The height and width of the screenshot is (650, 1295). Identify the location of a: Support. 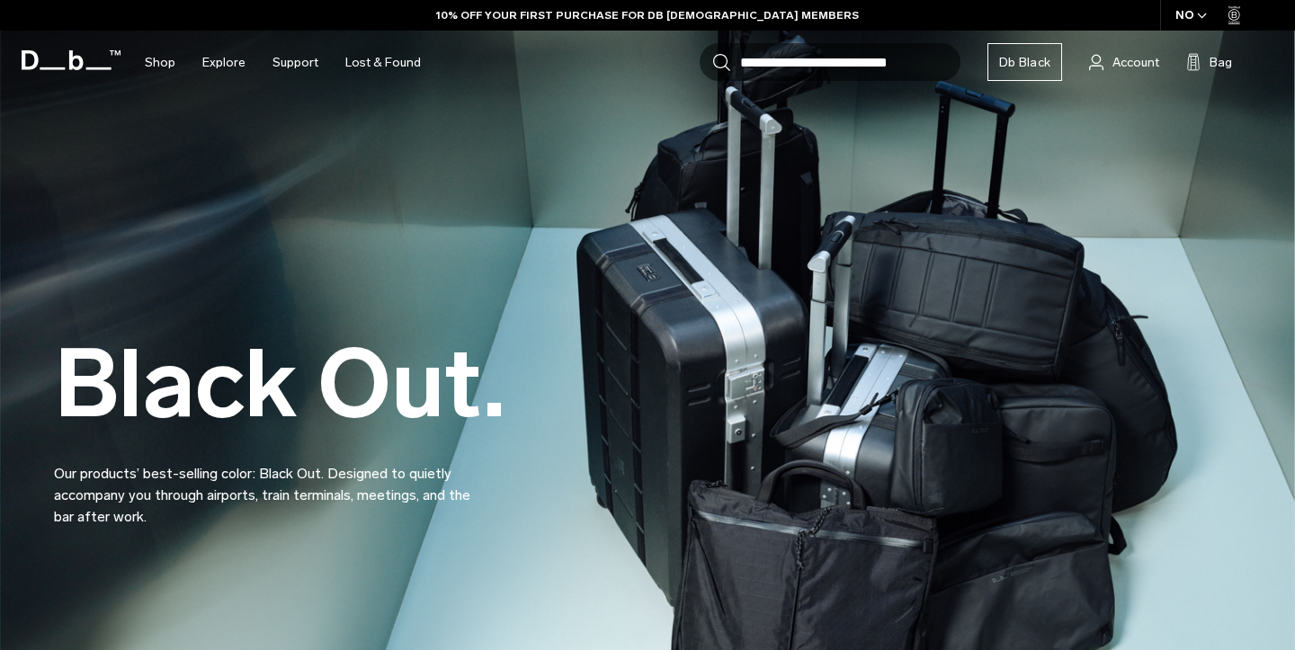
(295, 62).